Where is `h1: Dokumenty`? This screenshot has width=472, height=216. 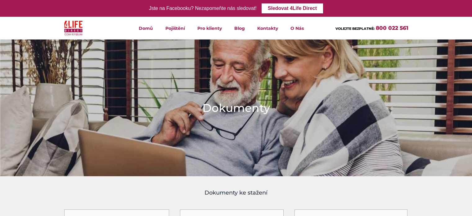
h1: Dokumenty is located at coordinates (236, 108).